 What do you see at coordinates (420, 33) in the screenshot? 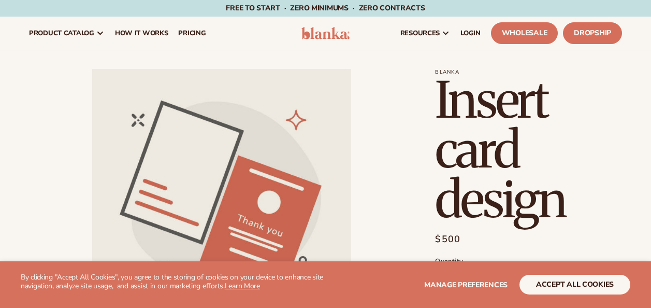
I see `span: resources` at bounding box center [420, 33].